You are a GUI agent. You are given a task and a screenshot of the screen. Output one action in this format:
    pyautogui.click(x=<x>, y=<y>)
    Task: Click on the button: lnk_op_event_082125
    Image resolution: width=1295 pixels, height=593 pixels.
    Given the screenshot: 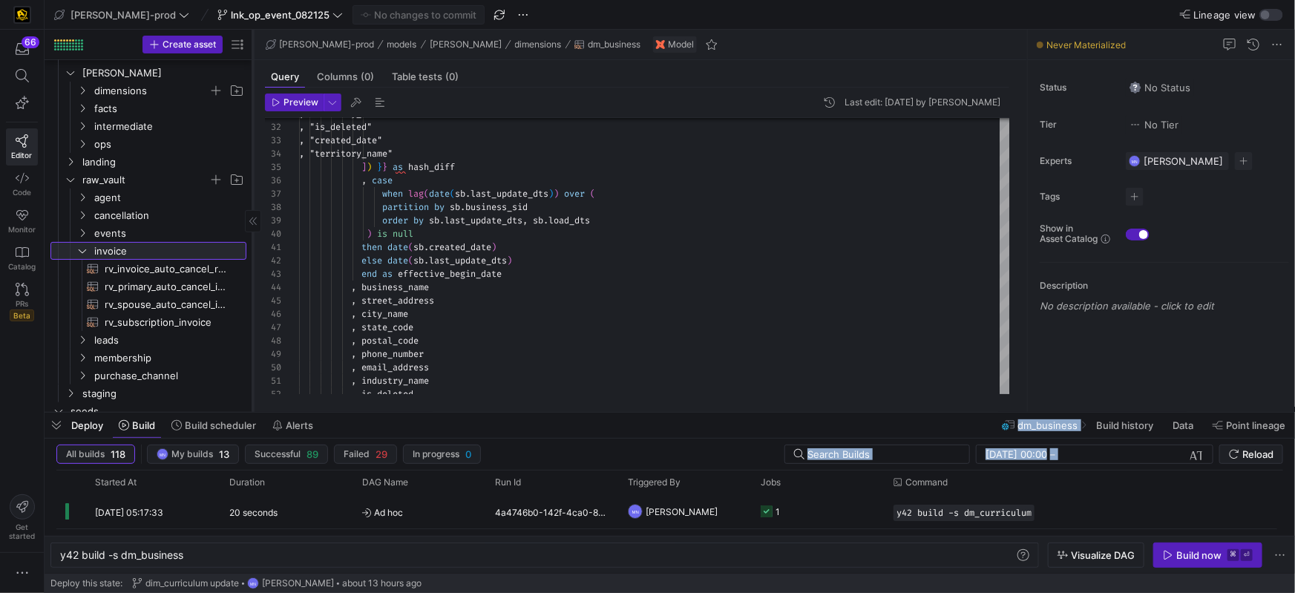 What is the action you would take?
    pyautogui.click(x=280, y=15)
    